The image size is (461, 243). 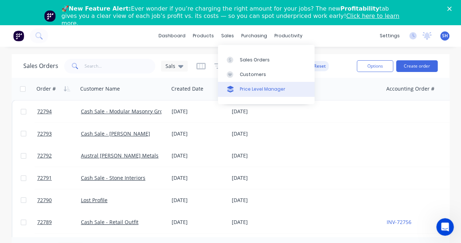 What do you see at coordinates (45, 222) in the screenshot?
I see `span: 72789` at bounding box center [45, 222].